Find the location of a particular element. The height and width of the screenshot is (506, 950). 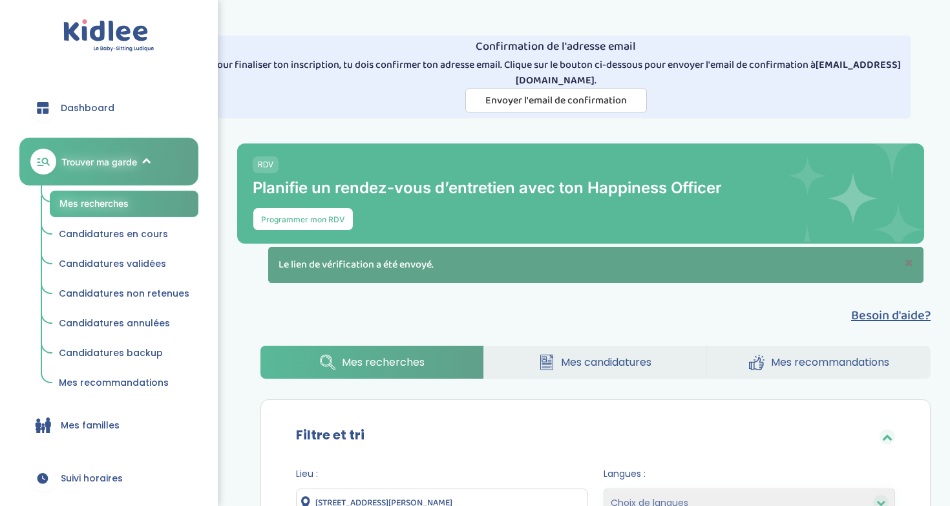

span: Dashboard is located at coordinates (87, 108).